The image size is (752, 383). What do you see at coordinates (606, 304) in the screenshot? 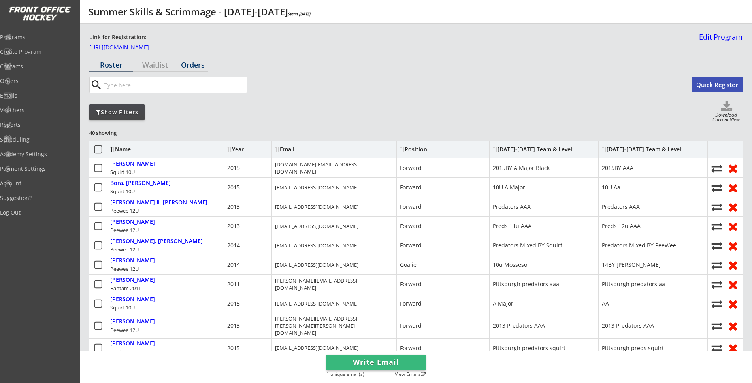
I see `div: AA` at bounding box center [606, 304].